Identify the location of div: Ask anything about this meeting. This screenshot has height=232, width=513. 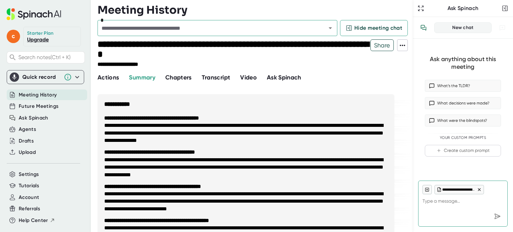
(463, 63).